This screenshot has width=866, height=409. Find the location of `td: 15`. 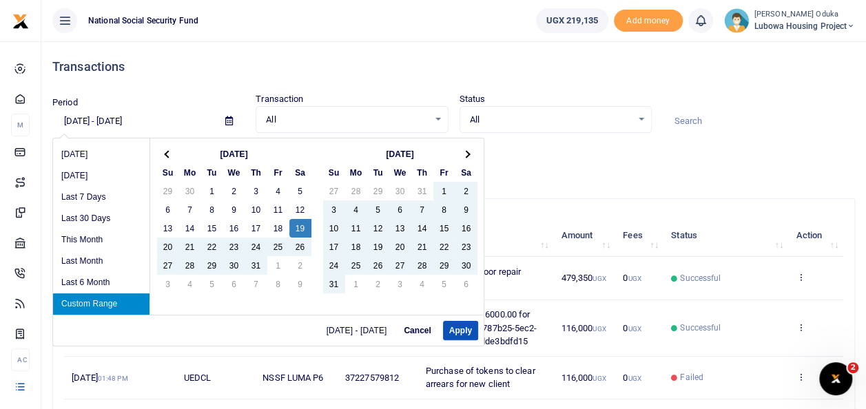

td: 15 is located at coordinates (444, 228).